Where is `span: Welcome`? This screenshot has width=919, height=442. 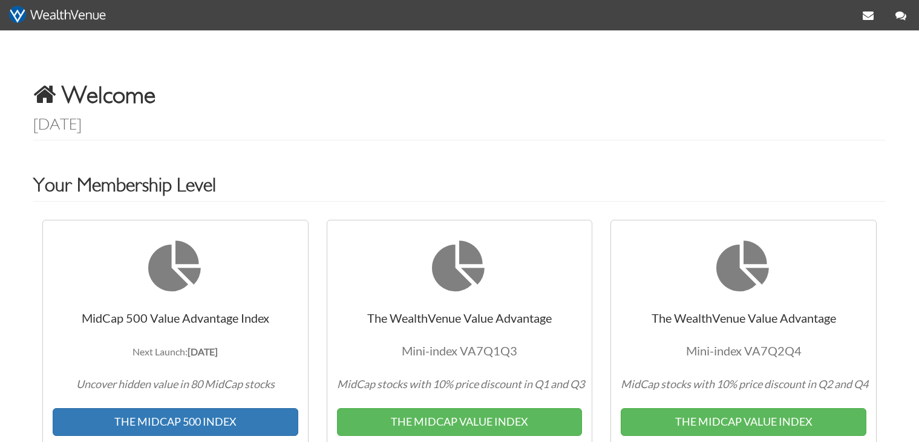 span: Welcome is located at coordinates (108, 94).